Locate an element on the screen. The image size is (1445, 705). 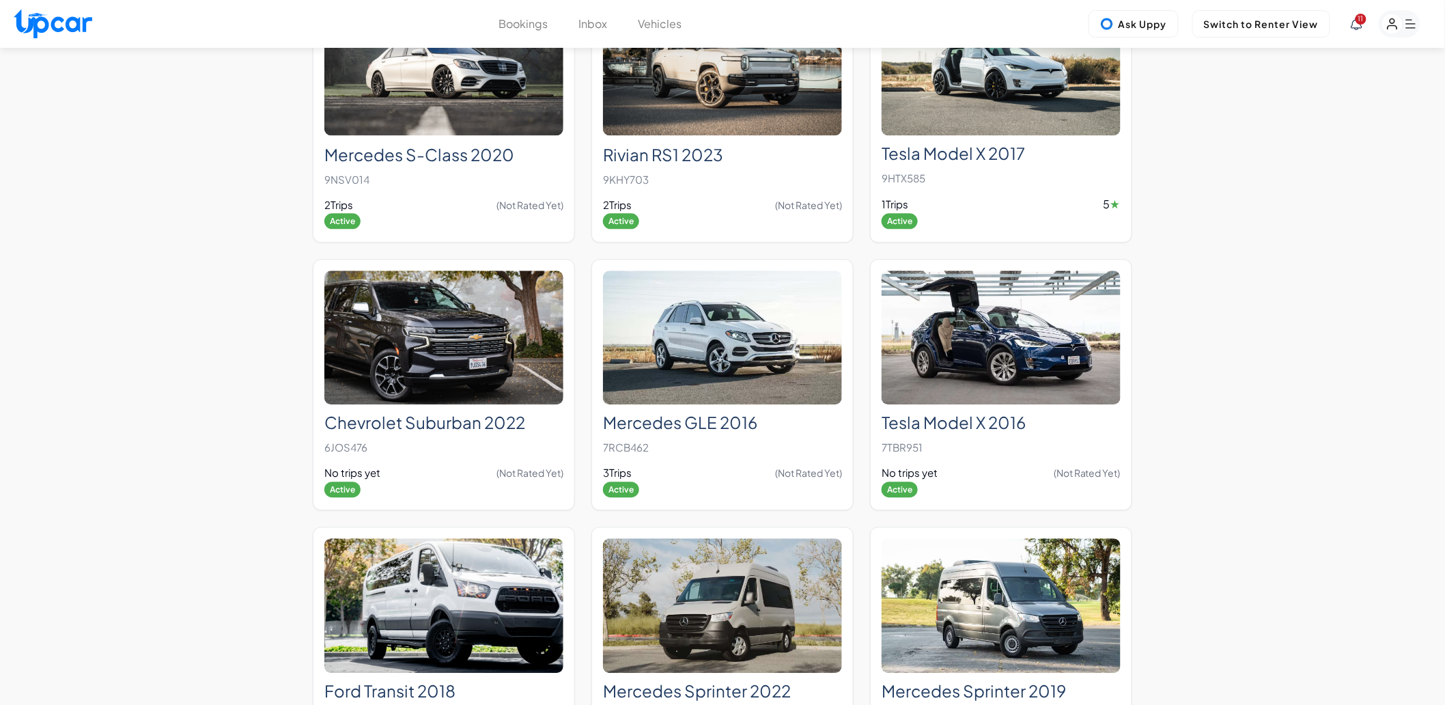
button: Inbox is located at coordinates (594, 24).